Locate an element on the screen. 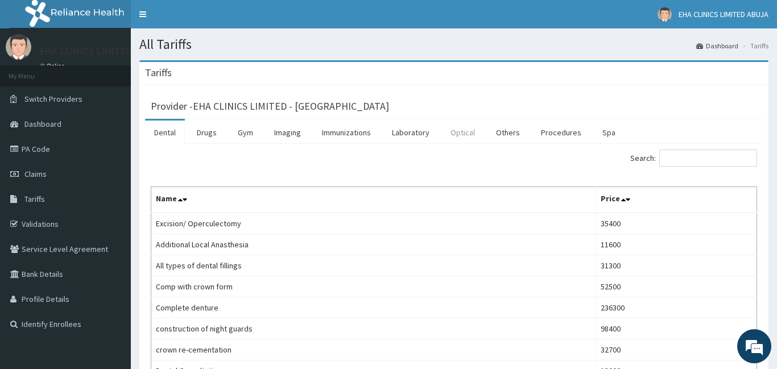  input: Search: is located at coordinates (708, 158).